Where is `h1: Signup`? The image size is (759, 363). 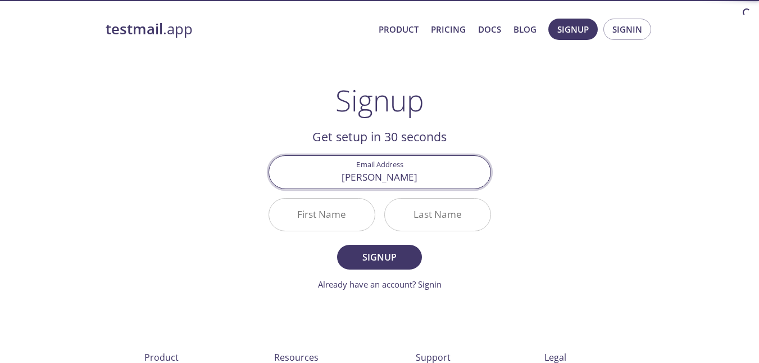 h1: Signup is located at coordinates (380, 100).